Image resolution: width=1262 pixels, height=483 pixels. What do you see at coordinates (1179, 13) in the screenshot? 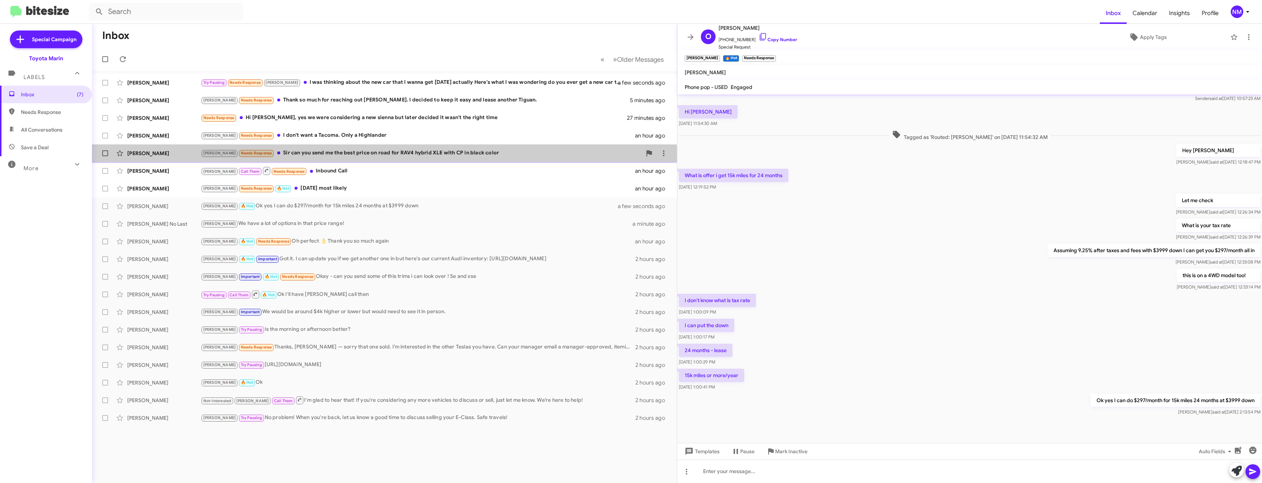
I see `span: Insights` at bounding box center [1179, 13].